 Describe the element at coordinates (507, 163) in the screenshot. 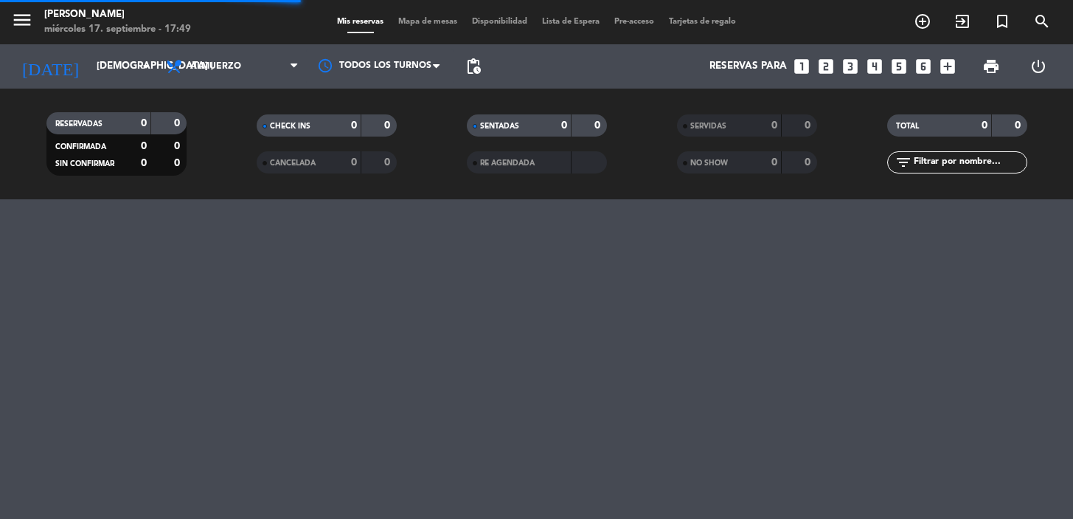

I see `span: RE AGENDADA` at that location.